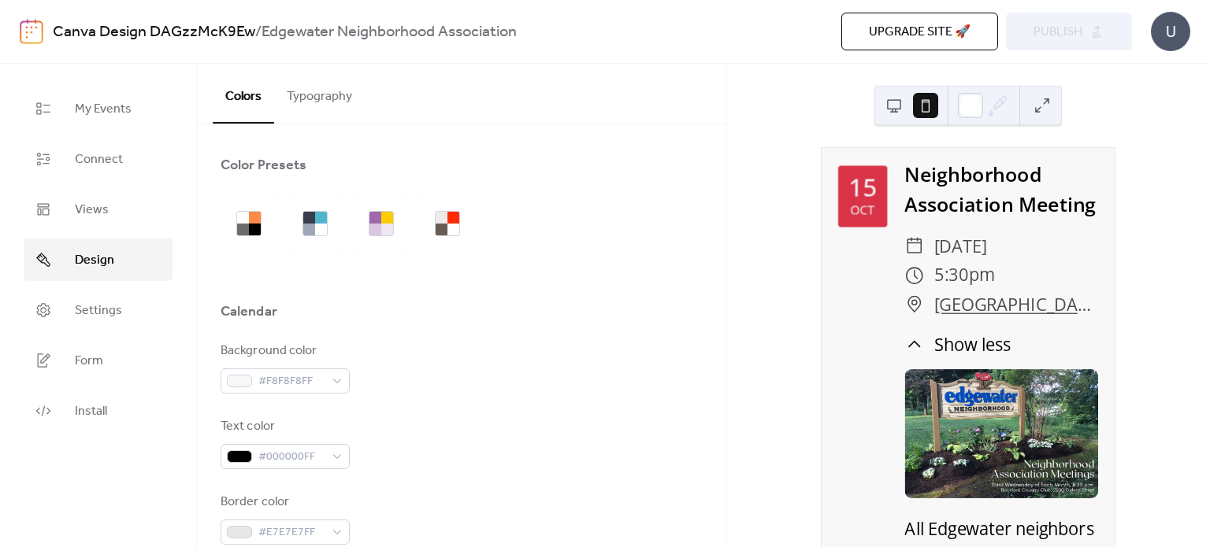  Describe the element at coordinates (98, 109) in the screenshot. I see `a: My Events` at that location.